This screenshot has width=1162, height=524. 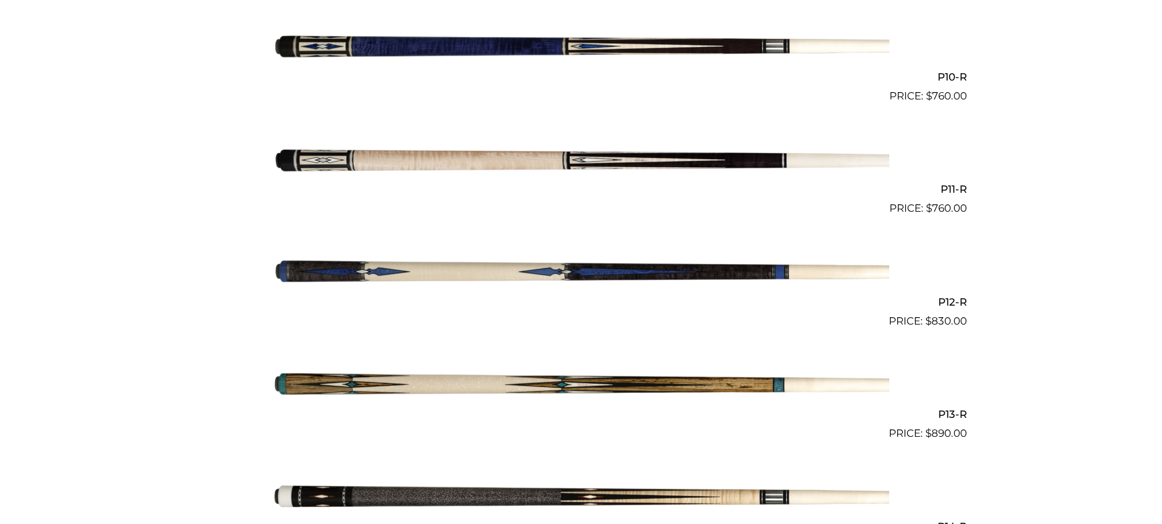 What do you see at coordinates (581, 275) in the screenshot?
I see `a: P12-R $830.00` at bounding box center [581, 275].